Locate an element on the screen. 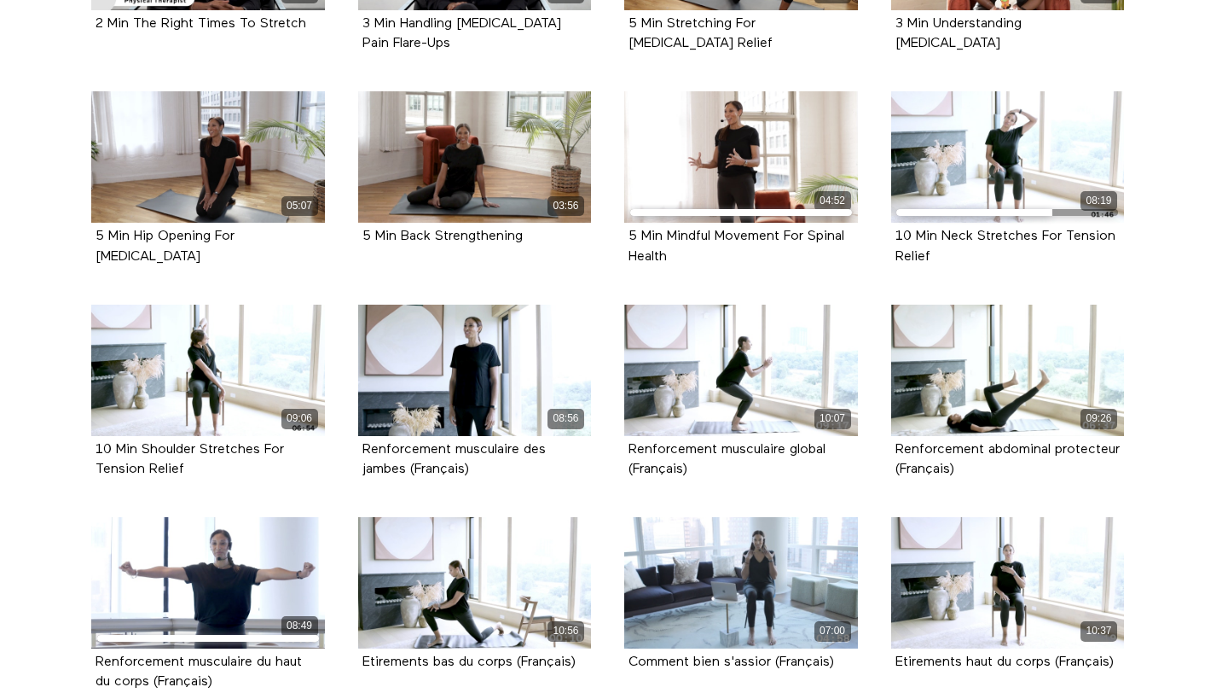  a: Renforcement abdominal protecteur (Français) is located at coordinates (1007, 459).